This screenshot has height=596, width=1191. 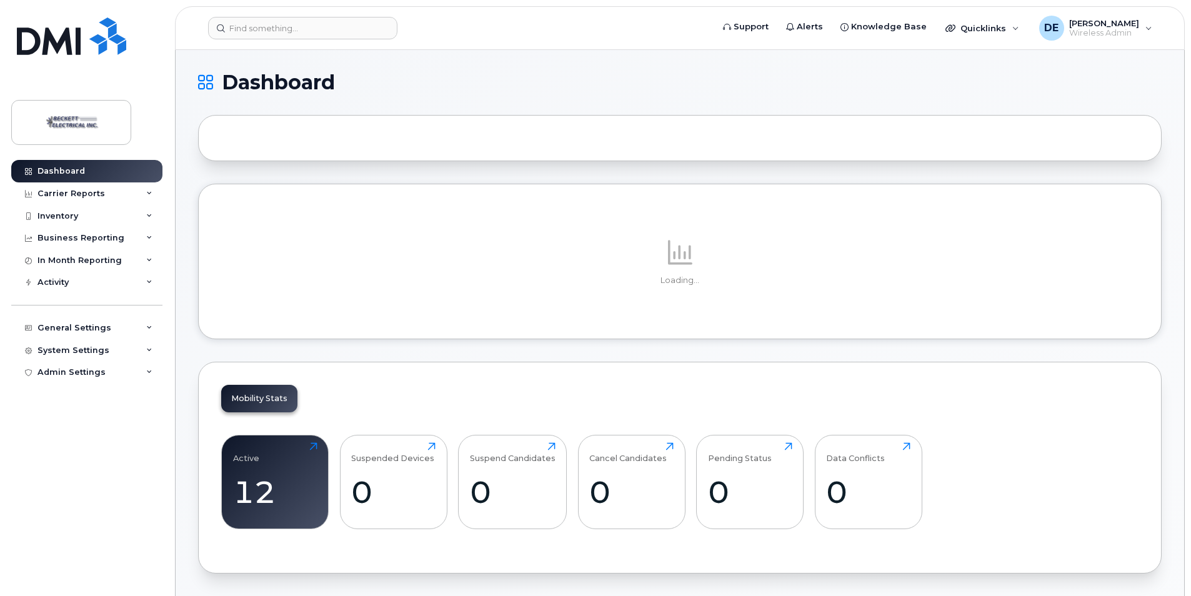 I want to click on span: Dashboard, so click(x=278, y=83).